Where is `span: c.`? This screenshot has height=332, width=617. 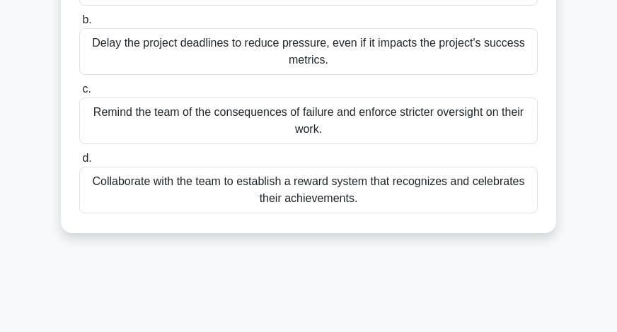 span: c. is located at coordinates (86, 88).